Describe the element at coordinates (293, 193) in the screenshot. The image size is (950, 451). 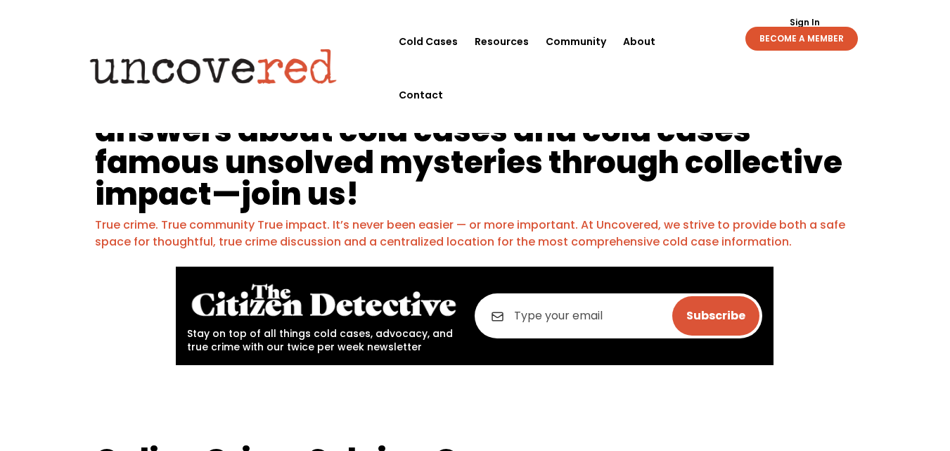
I see `a: join us` at that location.